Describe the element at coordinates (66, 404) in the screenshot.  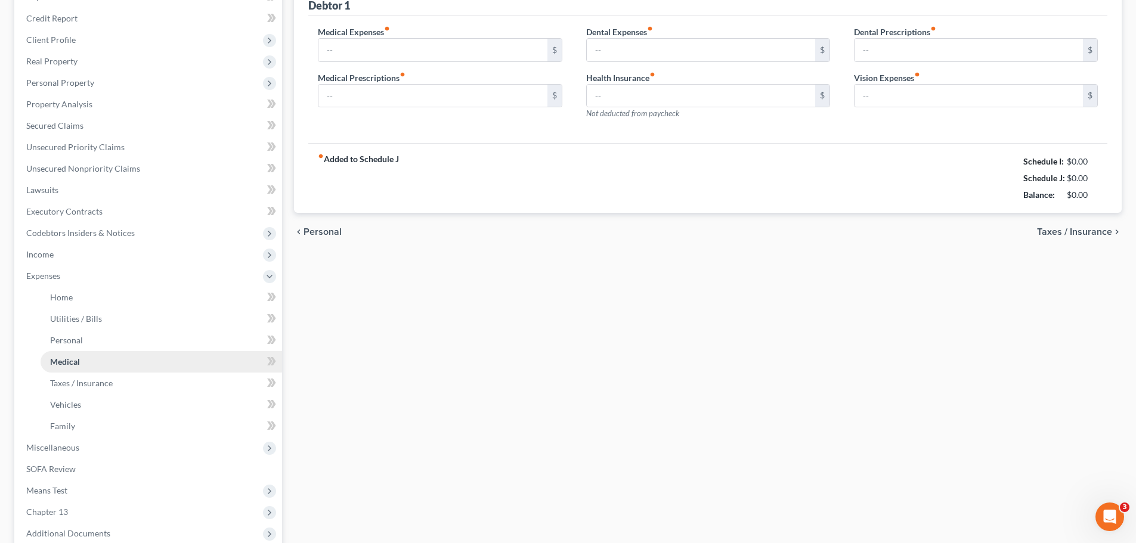
I see `span: Vehicles` at that location.